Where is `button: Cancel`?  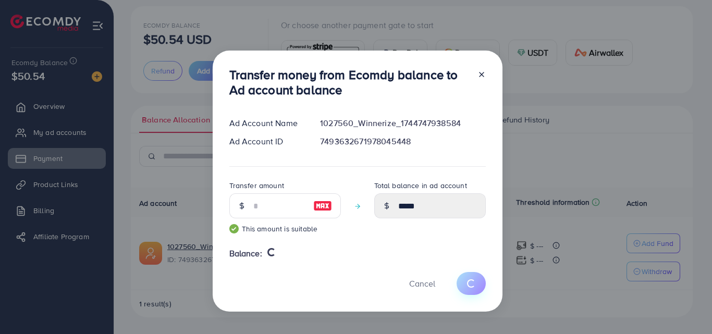
button: Cancel is located at coordinates (422, 283).